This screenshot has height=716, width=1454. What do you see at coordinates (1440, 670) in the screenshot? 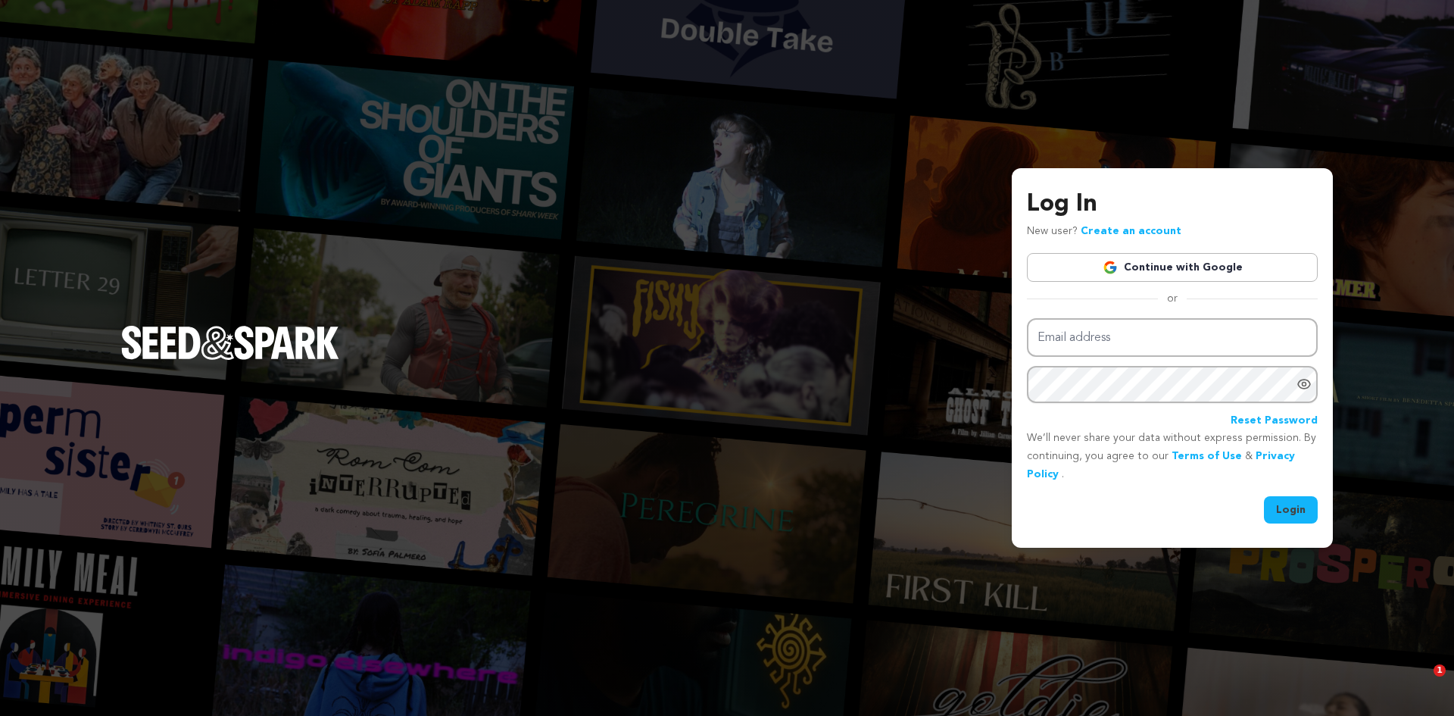
I see `span: 1` at bounding box center [1440, 670].